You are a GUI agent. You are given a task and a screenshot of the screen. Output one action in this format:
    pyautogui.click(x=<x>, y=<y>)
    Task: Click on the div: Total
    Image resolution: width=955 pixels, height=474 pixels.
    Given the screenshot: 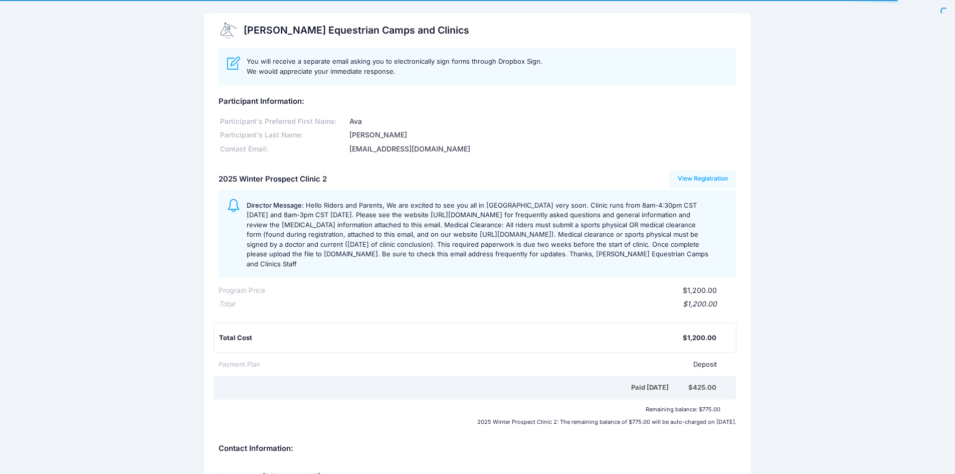 What is the action you would take?
    pyautogui.click(x=227, y=304)
    